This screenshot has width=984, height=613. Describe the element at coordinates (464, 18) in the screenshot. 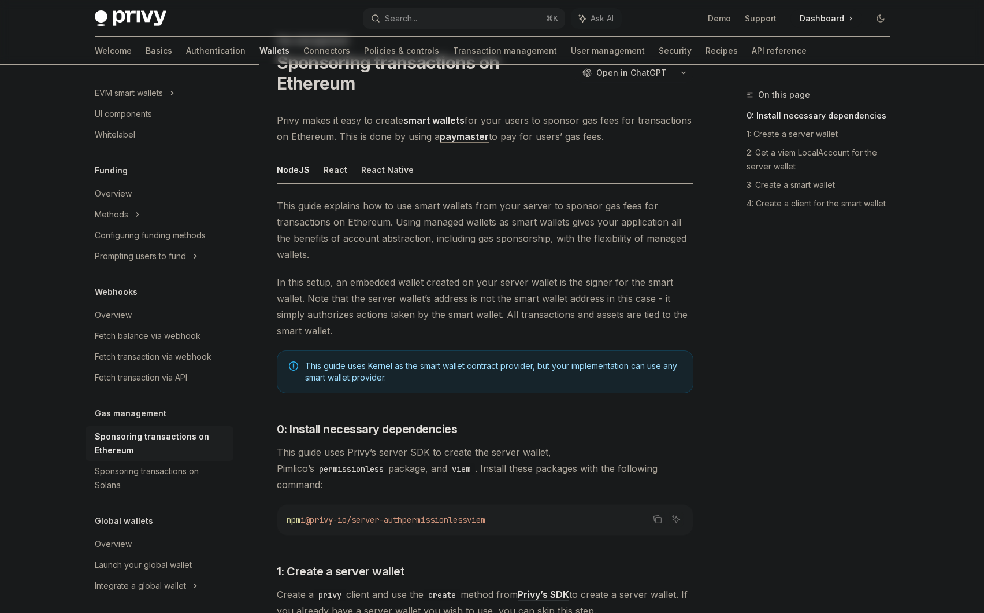

I see `button: Search...⌘K` at that location.